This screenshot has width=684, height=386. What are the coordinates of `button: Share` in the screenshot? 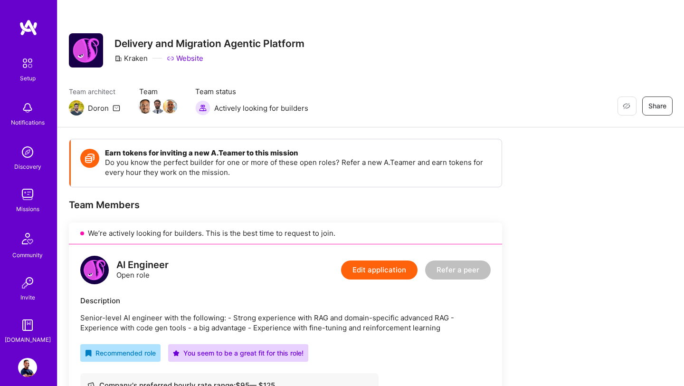 It's located at (657, 106).